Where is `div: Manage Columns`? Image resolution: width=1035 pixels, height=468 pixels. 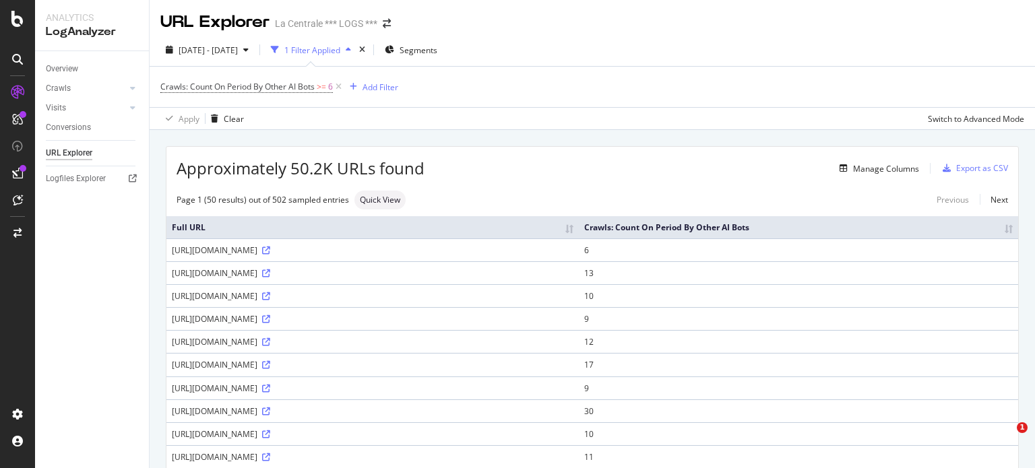
div: Manage Columns is located at coordinates (886, 168).